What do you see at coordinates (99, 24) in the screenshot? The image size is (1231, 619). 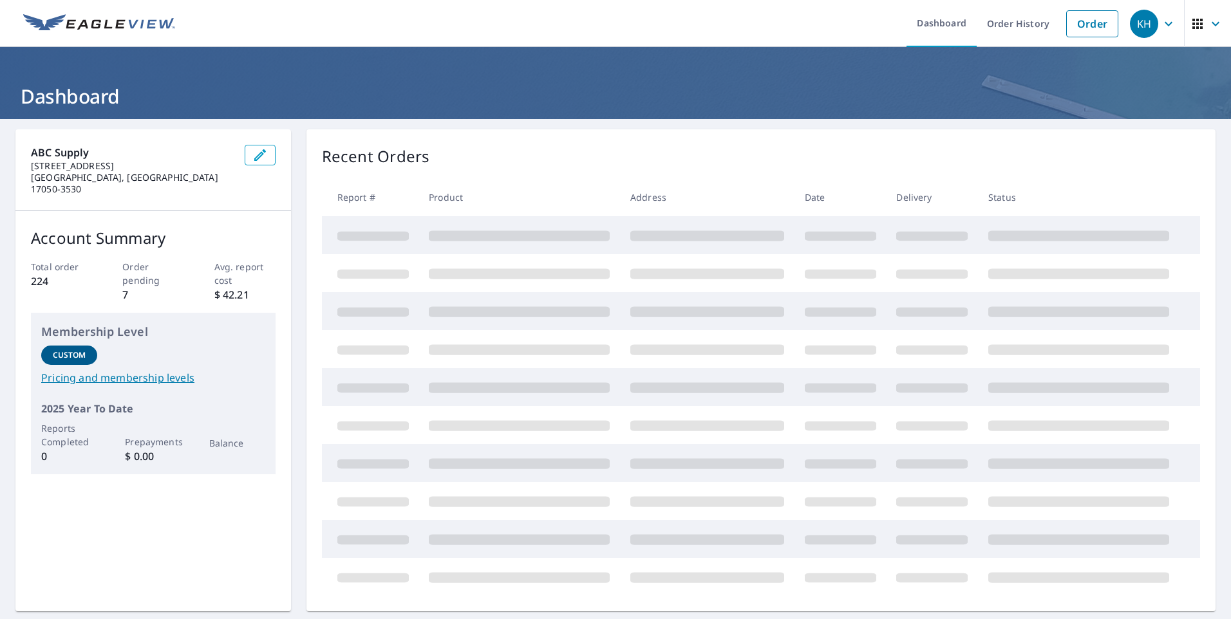 I see `img: EV Logo` at bounding box center [99, 24].